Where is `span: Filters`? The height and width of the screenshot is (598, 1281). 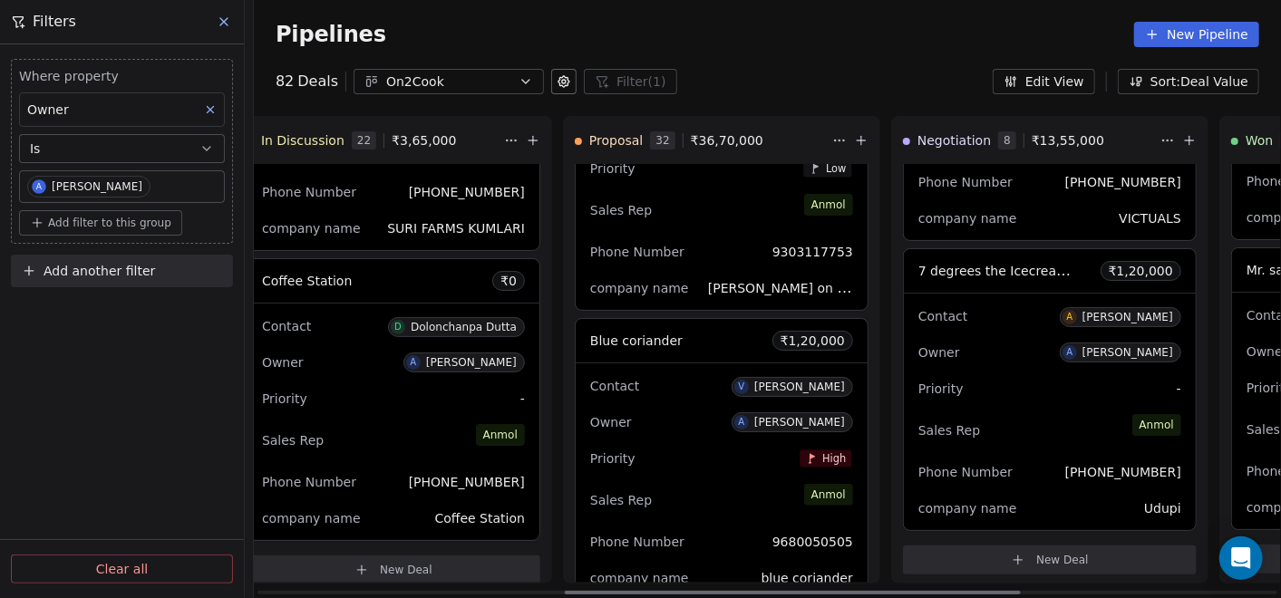
span: Filters is located at coordinates (54, 22).